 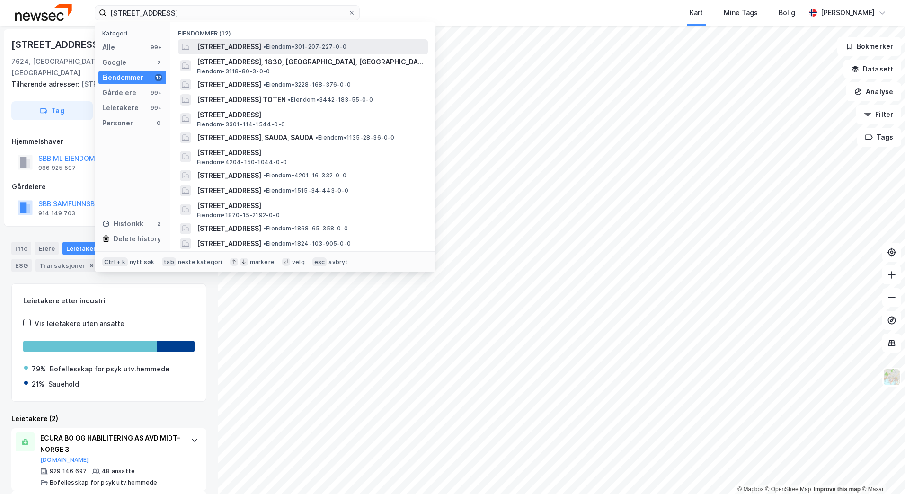 What do you see at coordinates (57, 214) in the screenshot?
I see `div: 914 149 703` at bounding box center [57, 214].